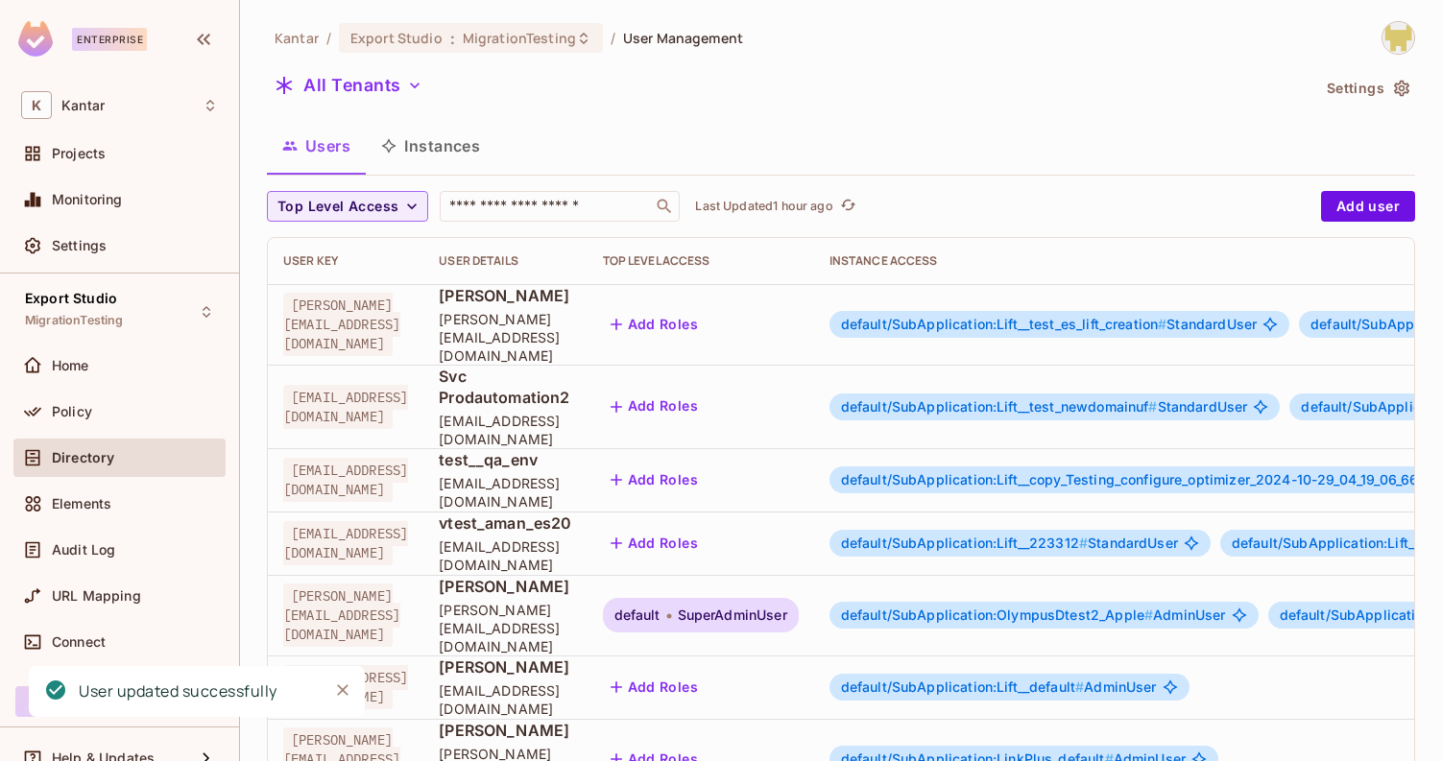 The image size is (1442, 761). I want to click on span: default/SubApplication:OlympusDtest2_Apple, so click(996, 614).